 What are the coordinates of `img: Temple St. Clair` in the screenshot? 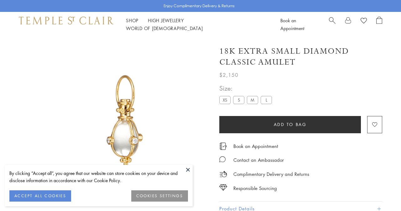 It's located at (66, 20).